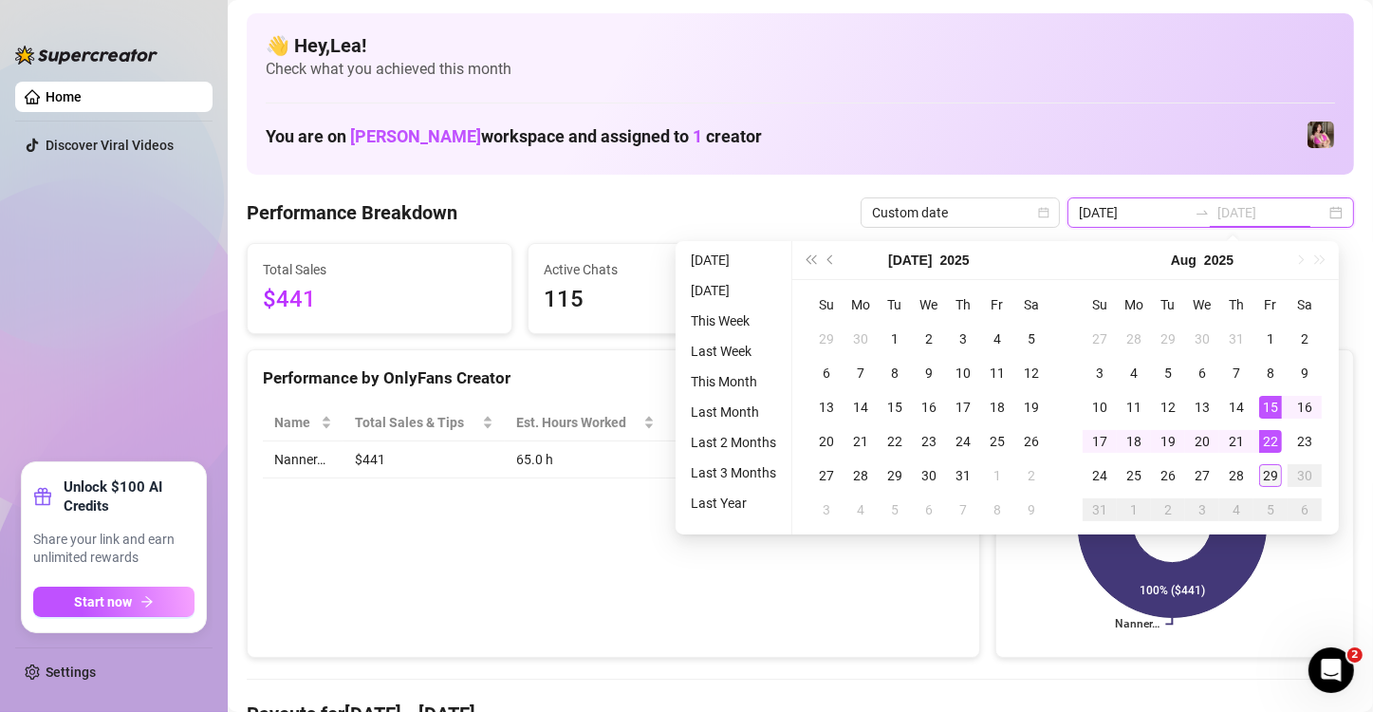 This screenshot has height=712, width=1373. What do you see at coordinates (1237, 476) in the screenshot?
I see `td: 2025-08-28` at bounding box center [1237, 476].